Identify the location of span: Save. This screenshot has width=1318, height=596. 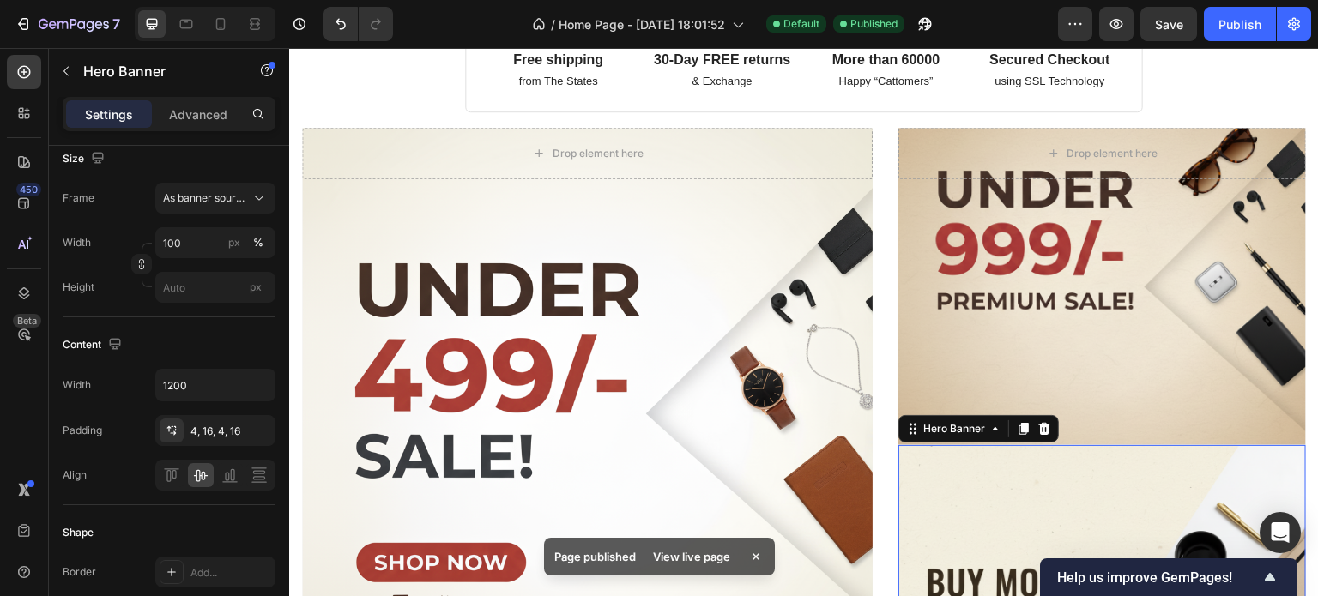
(1169, 24).